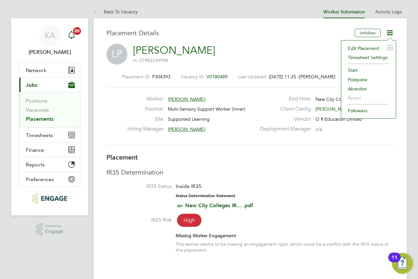  Describe the element at coordinates (50, 35) in the screenshot. I see `span: KA` at that location.